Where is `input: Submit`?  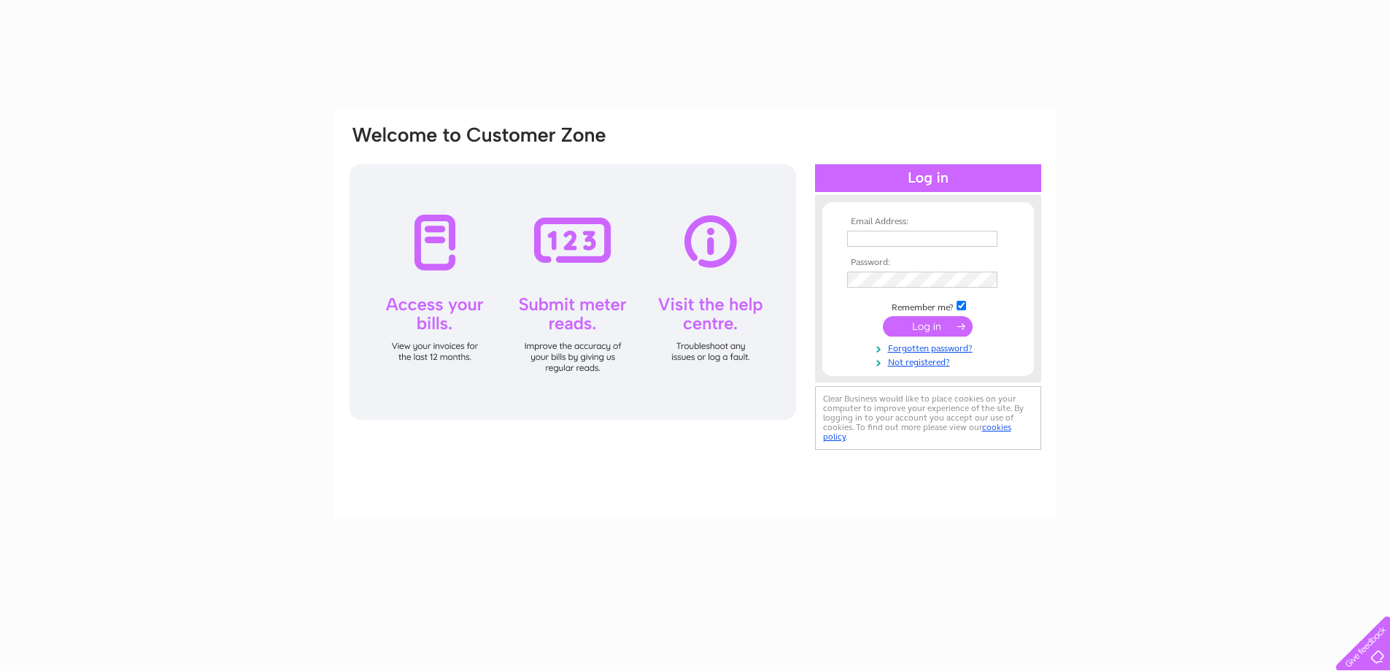
input: Submit is located at coordinates (927, 326).